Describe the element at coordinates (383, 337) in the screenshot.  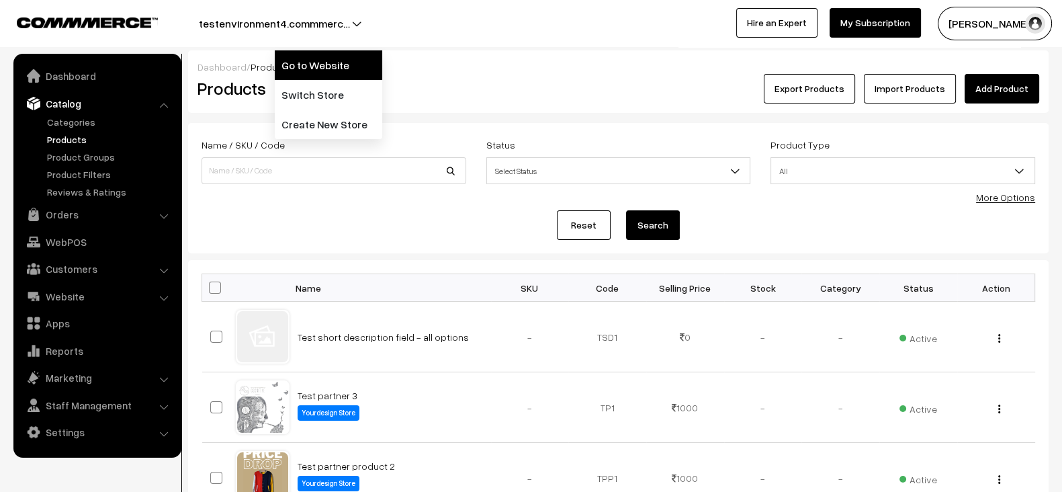
I see `a: Test short description field - all options` at that location.